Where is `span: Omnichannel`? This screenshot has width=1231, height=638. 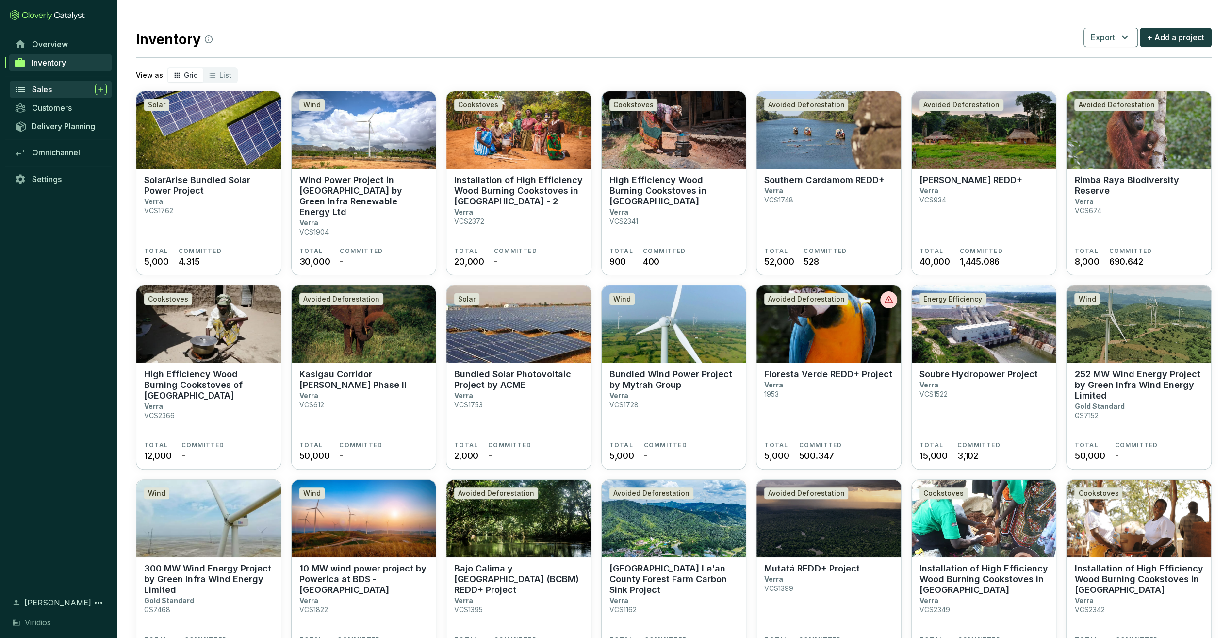 span: Omnichannel is located at coordinates (56, 152).